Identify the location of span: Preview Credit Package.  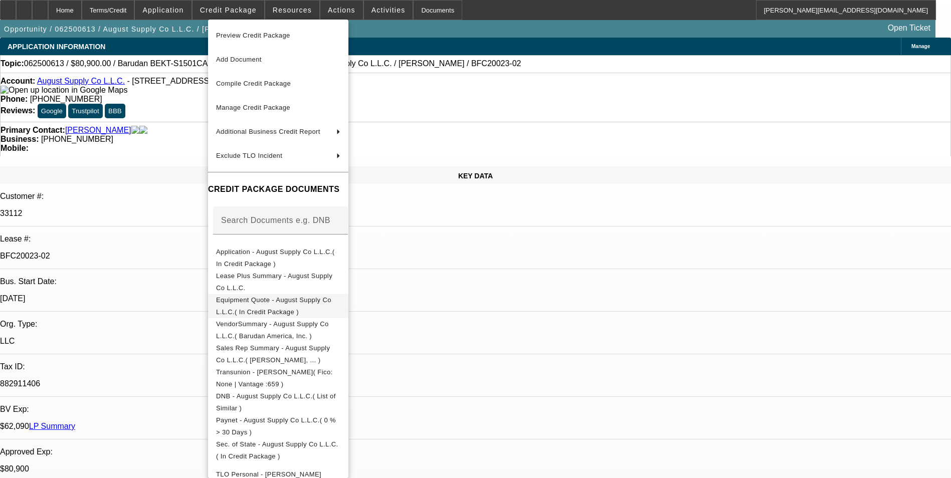
(253, 35).